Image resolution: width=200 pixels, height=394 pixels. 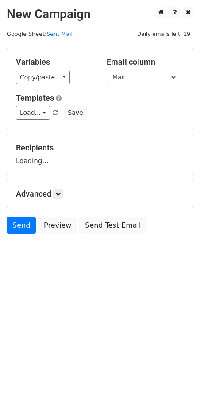 I want to click on span: Daily emails left: 19, so click(x=164, y=34).